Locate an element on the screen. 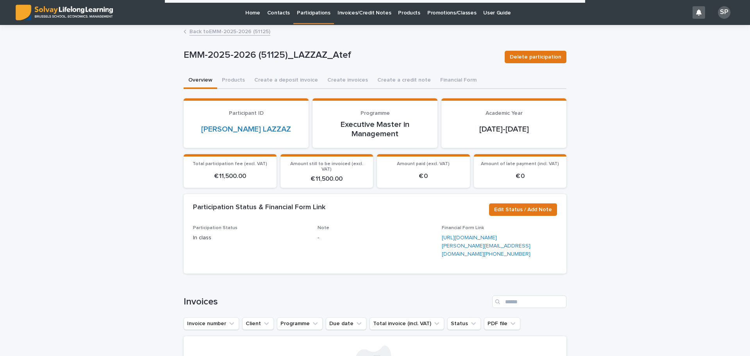  button: Create a deposit invoice is located at coordinates (286, 81).